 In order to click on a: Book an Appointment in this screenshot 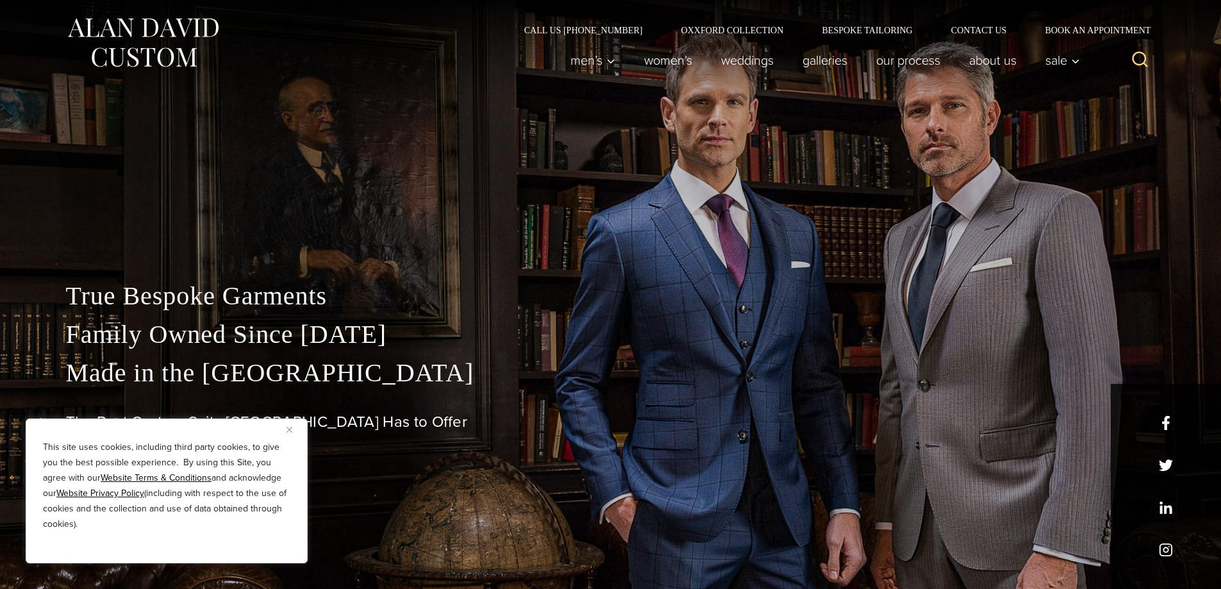, I will do `click(1090, 30)`.